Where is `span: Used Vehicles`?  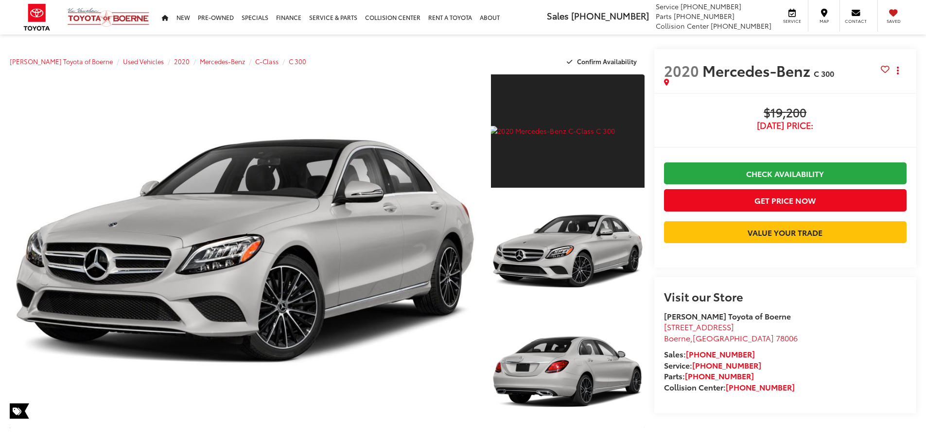
span: Used Vehicles is located at coordinates (143, 61).